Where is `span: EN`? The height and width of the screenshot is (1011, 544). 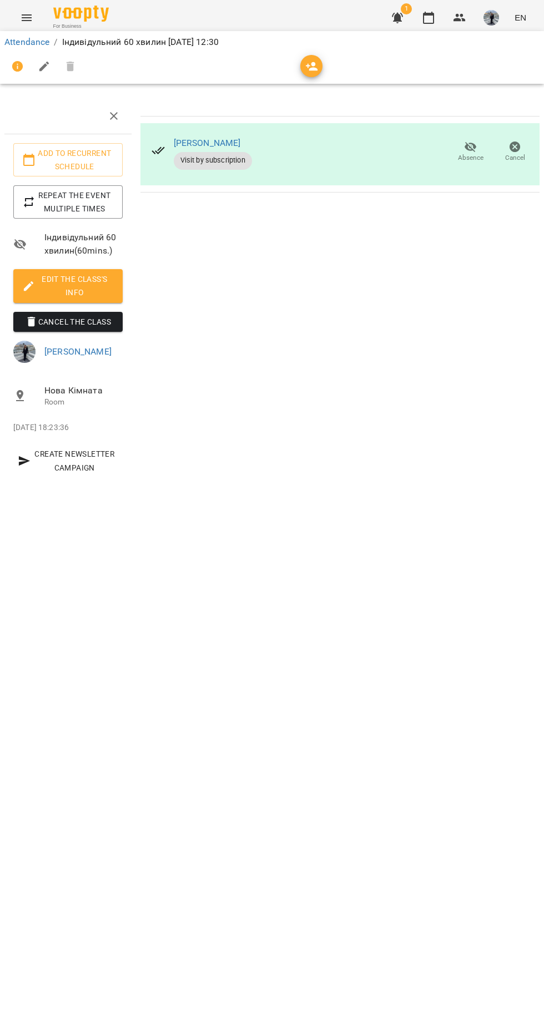 span: EN is located at coordinates (520, 17).